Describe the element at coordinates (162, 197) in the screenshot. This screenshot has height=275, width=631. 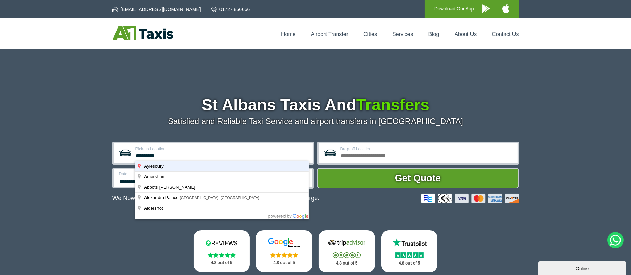
I see `span: lexandra Palace` at that location.